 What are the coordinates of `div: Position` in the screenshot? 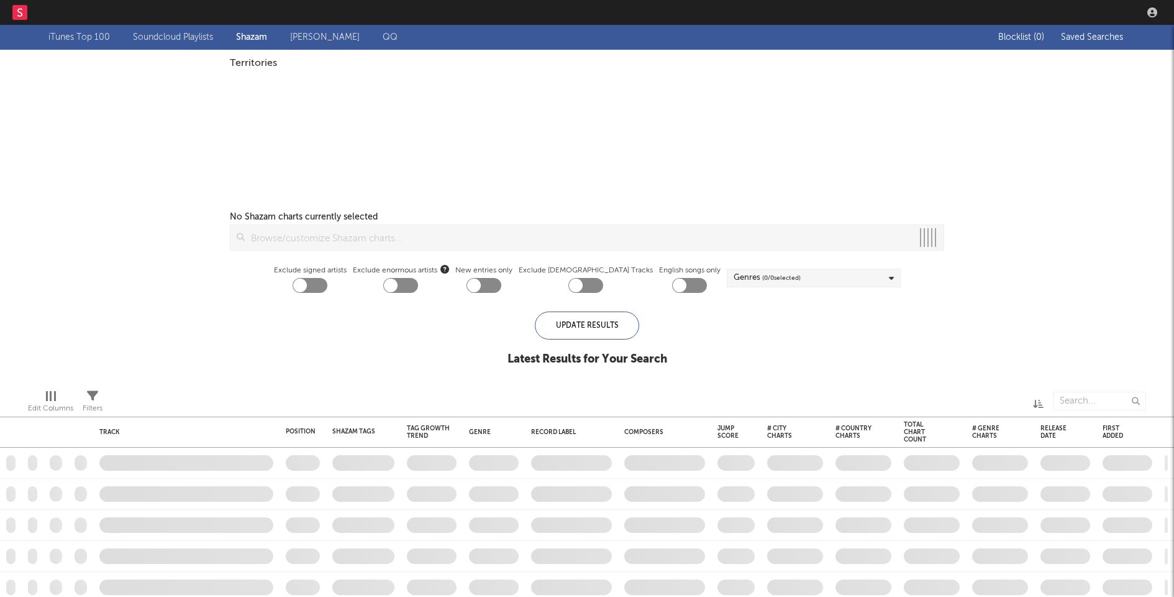 It's located at (301, 431).